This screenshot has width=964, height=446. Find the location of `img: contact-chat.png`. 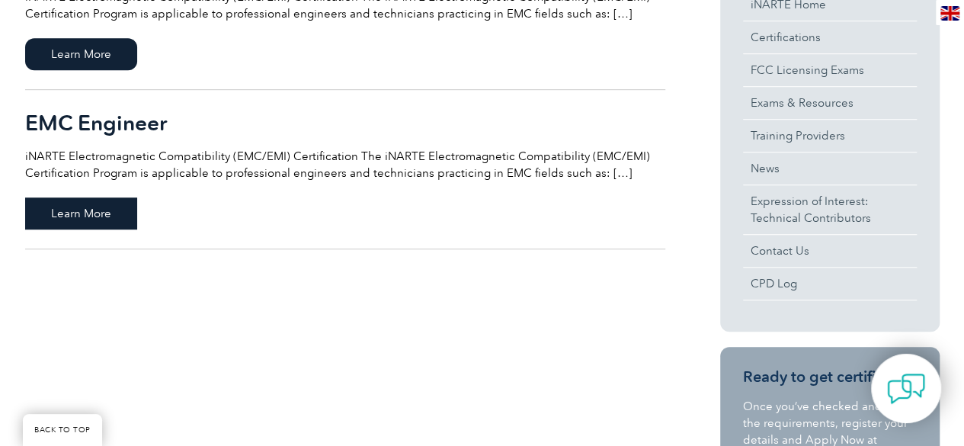

img: contact-chat.png is located at coordinates (906, 389).